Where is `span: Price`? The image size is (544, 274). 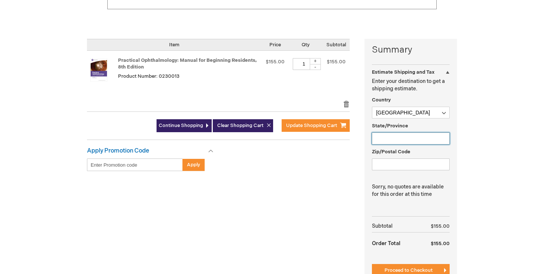
span: Price is located at coordinates (275, 45).